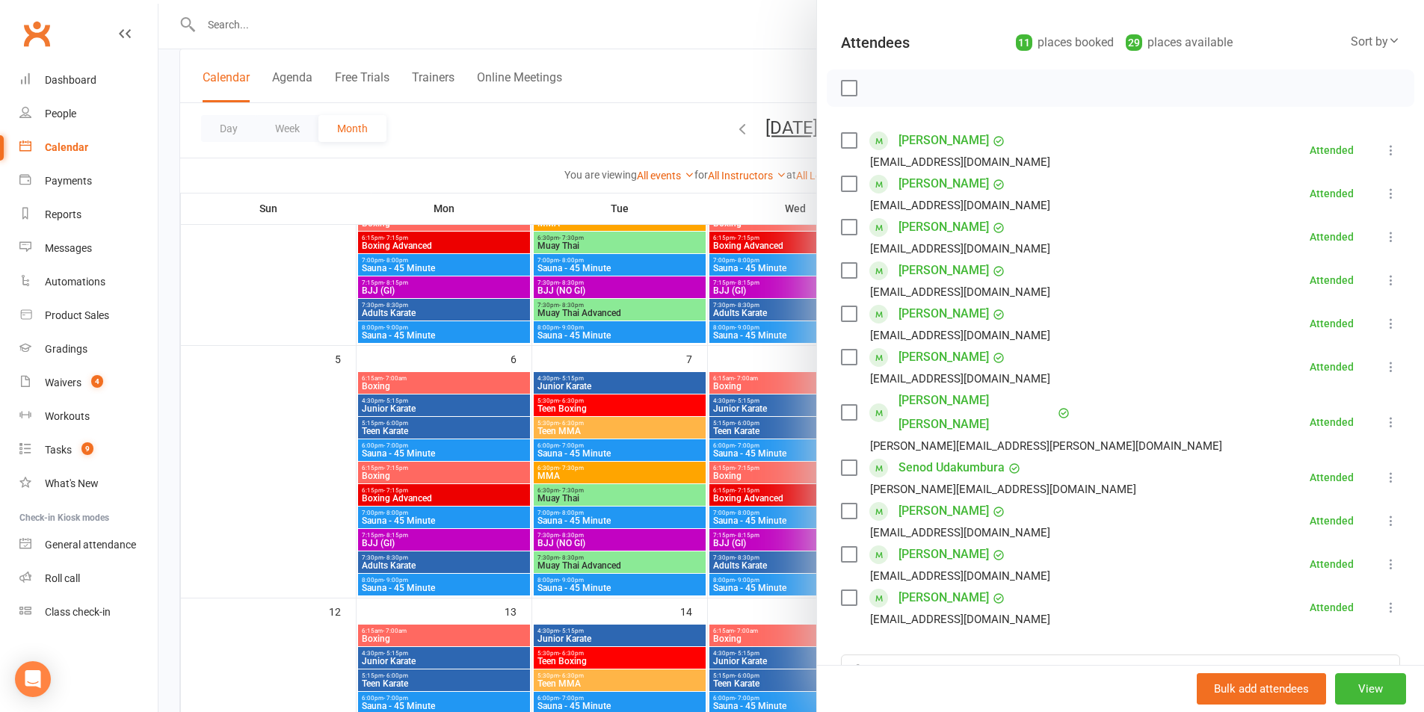  Describe the element at coordinates (88, 181) in the screenshot. I see `a: Payments` at that location.